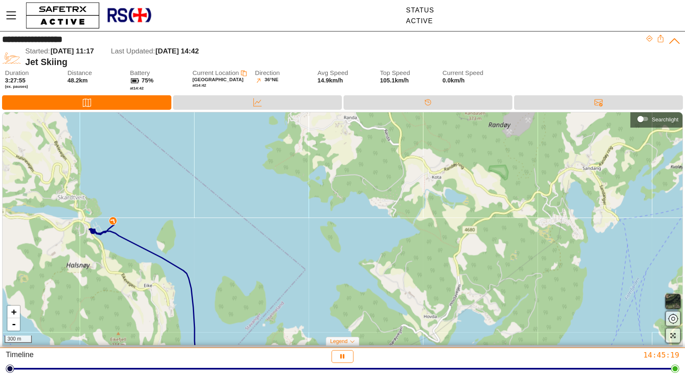 The image size is (685, 377). I want to click on a: Zoom in, so click(14, 312).